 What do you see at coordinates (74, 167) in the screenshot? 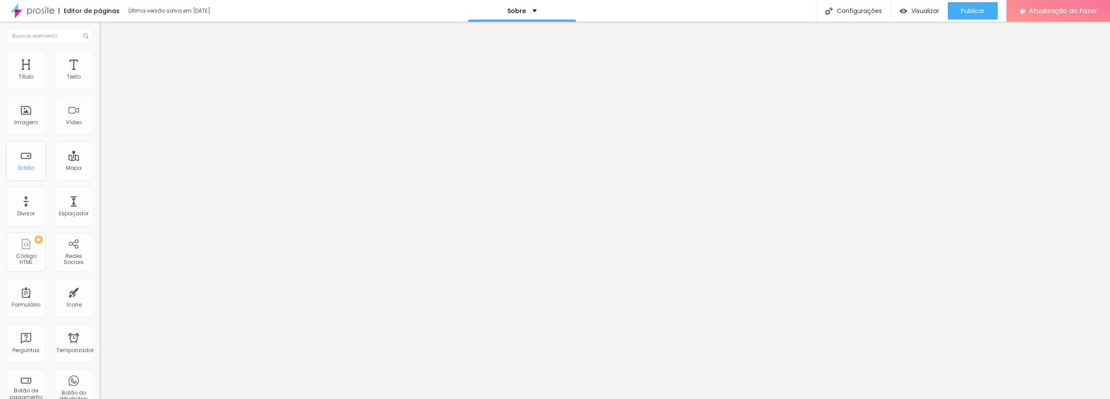
I see `font: Mapa` at bounding box center [74, 167].